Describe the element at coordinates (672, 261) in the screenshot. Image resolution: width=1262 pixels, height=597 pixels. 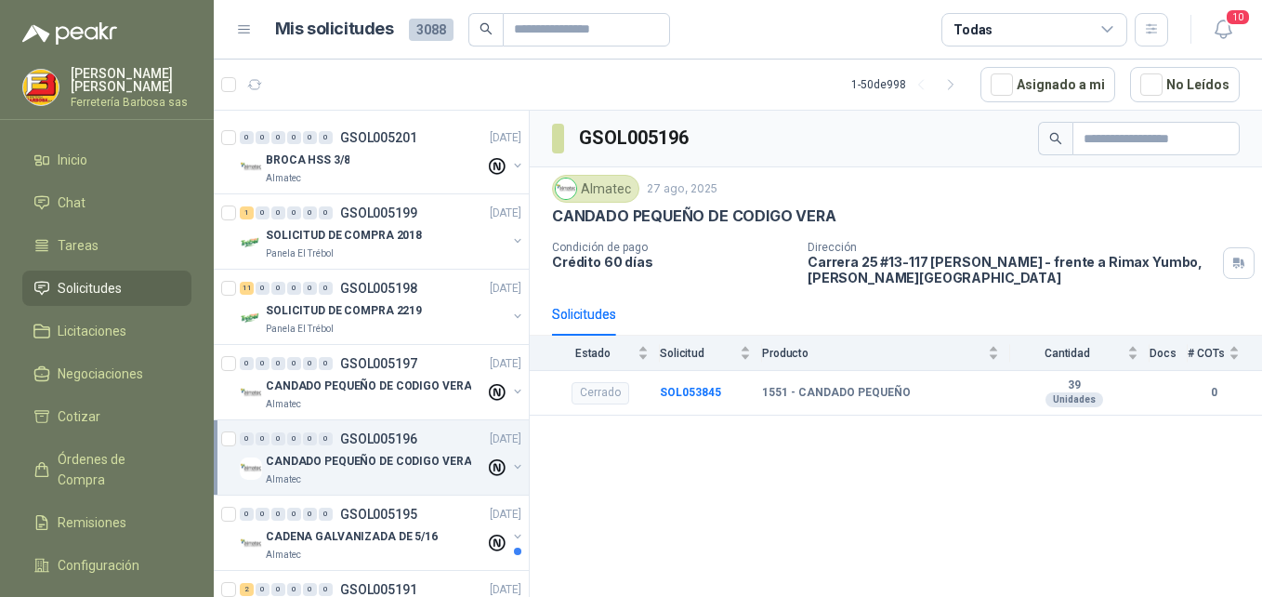
I see `p: Crédito 60 días` at that location.